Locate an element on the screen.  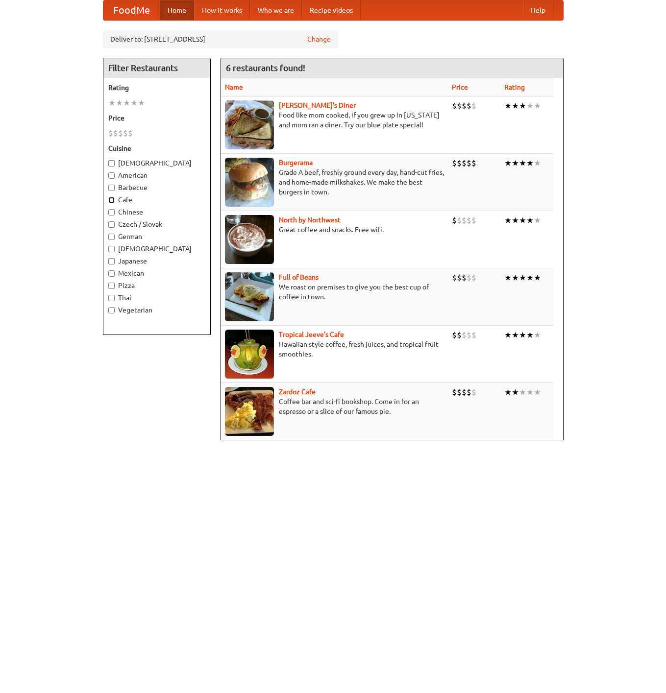
input: Vegetarian is located at coordinates (111, 310).